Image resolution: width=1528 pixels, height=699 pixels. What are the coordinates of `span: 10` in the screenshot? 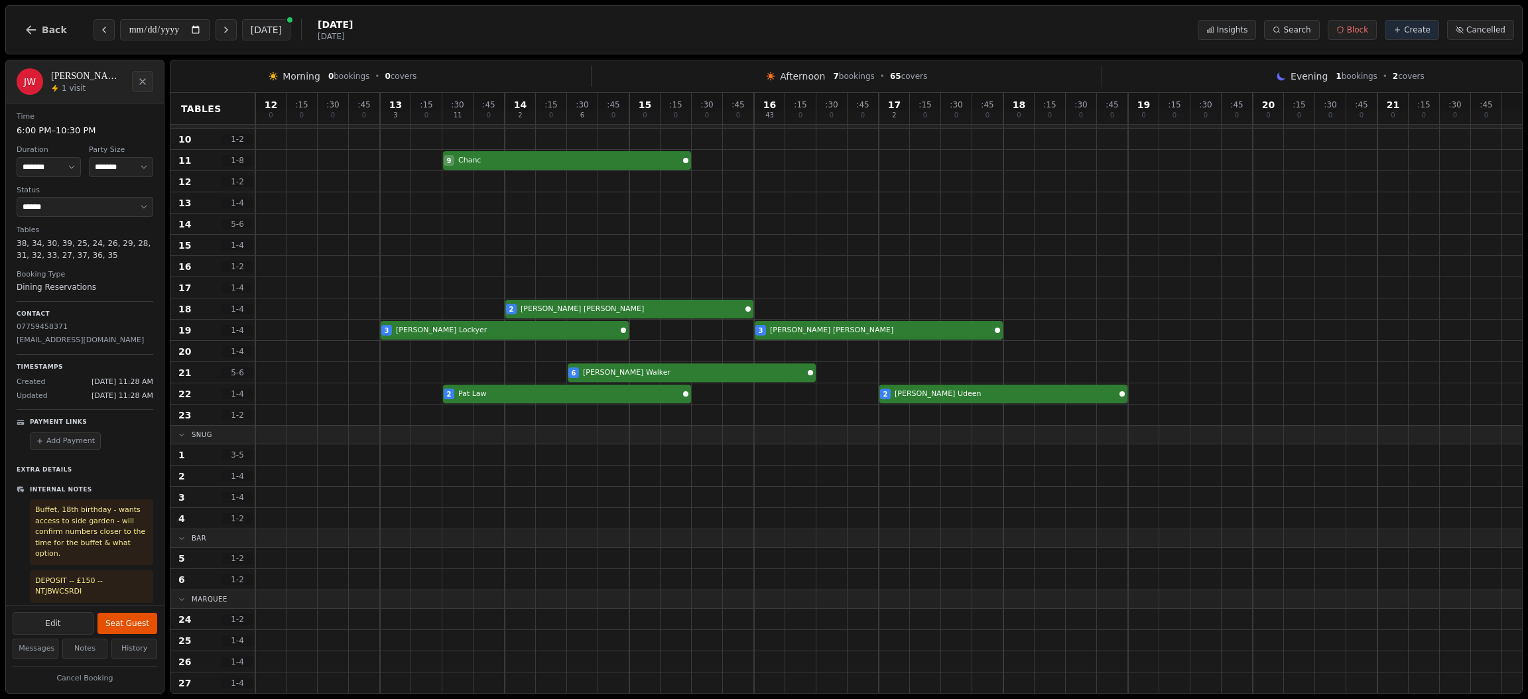 It's located at (184, 139).